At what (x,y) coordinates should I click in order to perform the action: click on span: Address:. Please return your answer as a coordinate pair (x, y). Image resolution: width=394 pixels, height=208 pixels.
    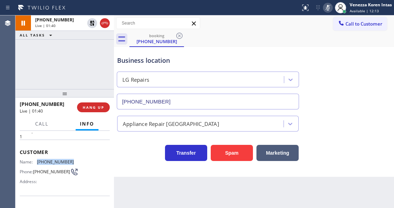
    Looking at the image, I should click on (29, 182).